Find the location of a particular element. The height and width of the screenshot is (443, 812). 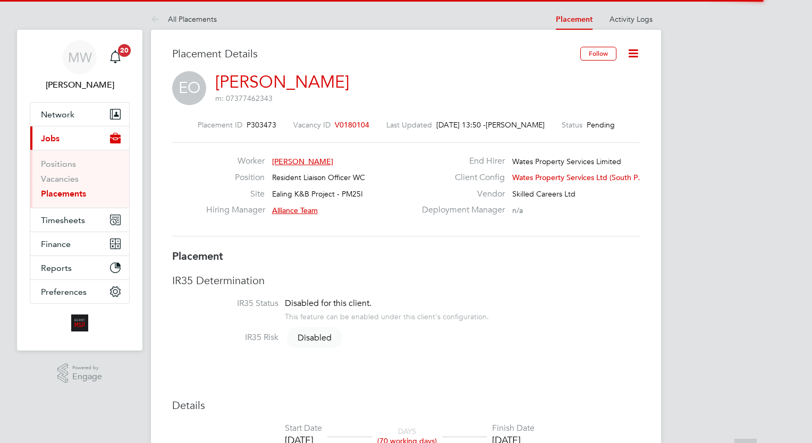

span: Reports is located at coordinates (56, 268).